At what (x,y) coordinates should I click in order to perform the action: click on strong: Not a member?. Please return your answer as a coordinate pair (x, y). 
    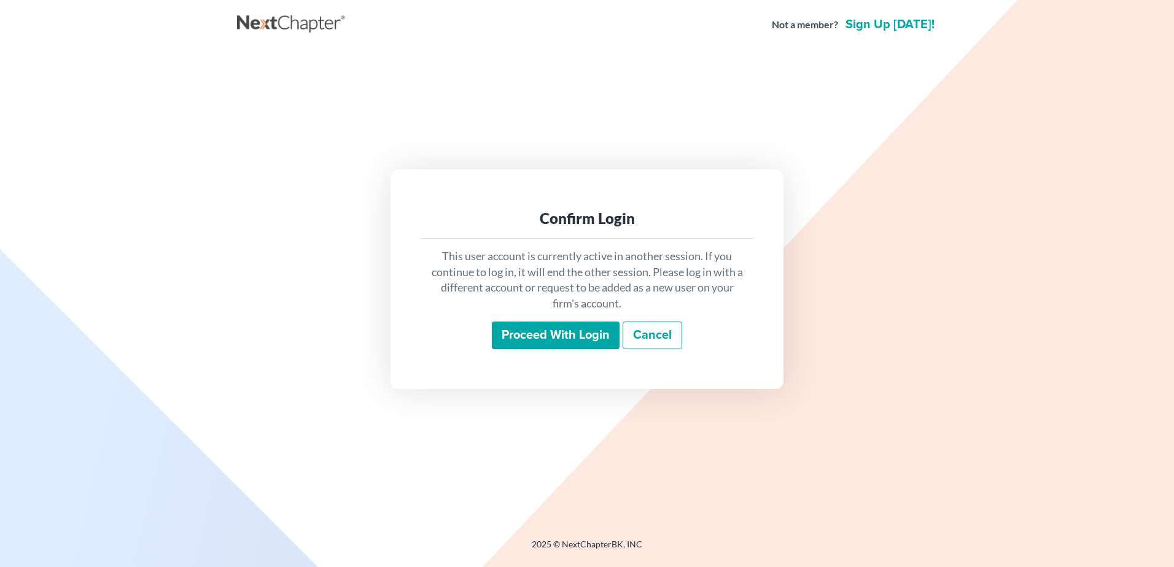
    Looking at the image, I should click on (805, 25).